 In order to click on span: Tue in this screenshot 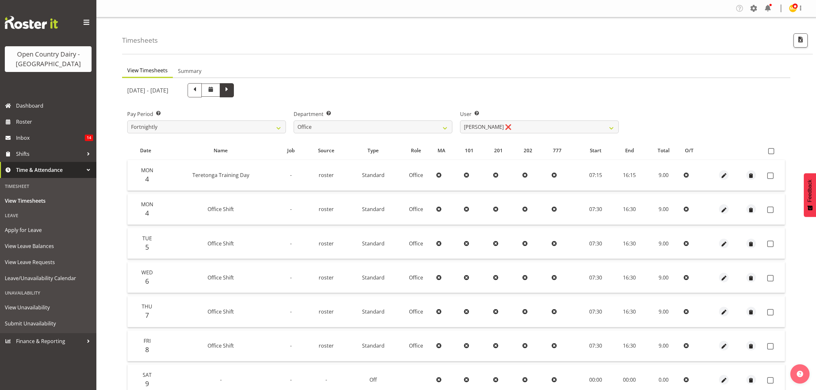, I will do `click(147, 238)`.